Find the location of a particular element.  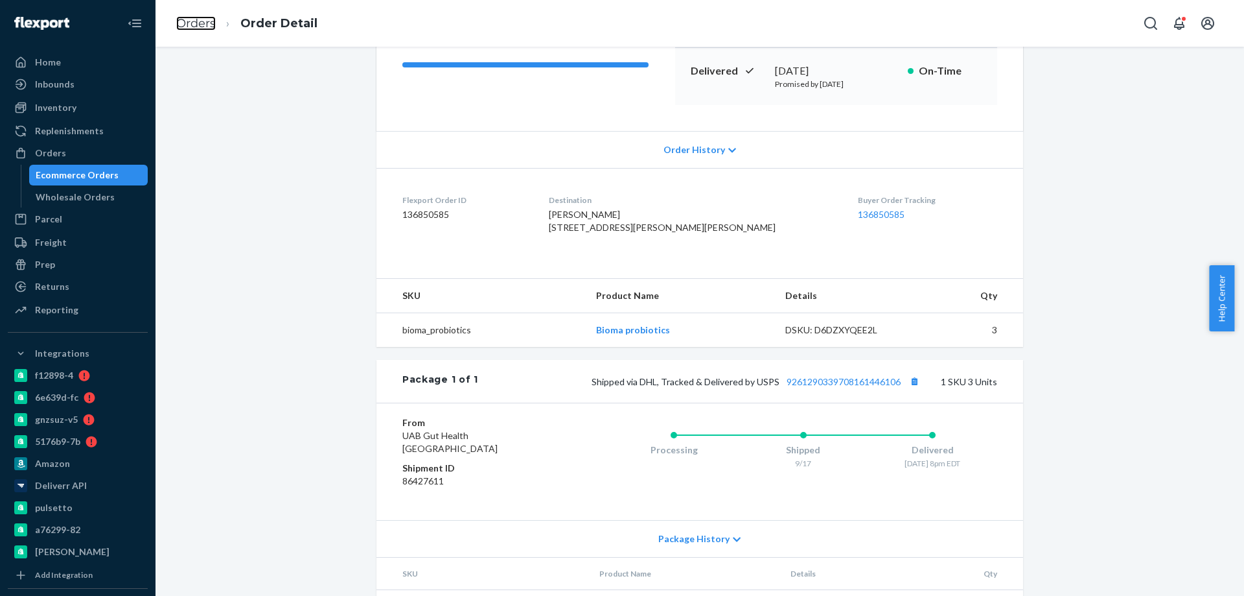

span: Order History is located at coordinates (694, 150).